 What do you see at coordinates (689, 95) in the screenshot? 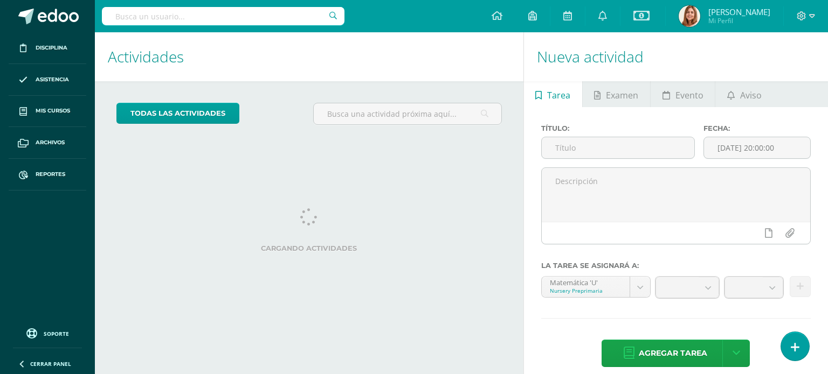
I see `span: Evento` at bounding box center [689, 95].